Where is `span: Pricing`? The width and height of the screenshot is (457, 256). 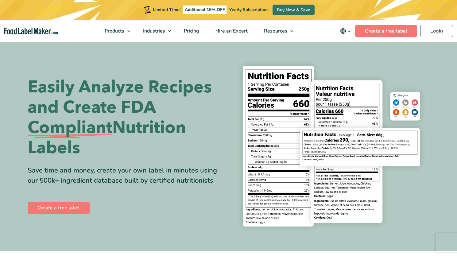
span: Pricing is located at coordinates (191, 31).